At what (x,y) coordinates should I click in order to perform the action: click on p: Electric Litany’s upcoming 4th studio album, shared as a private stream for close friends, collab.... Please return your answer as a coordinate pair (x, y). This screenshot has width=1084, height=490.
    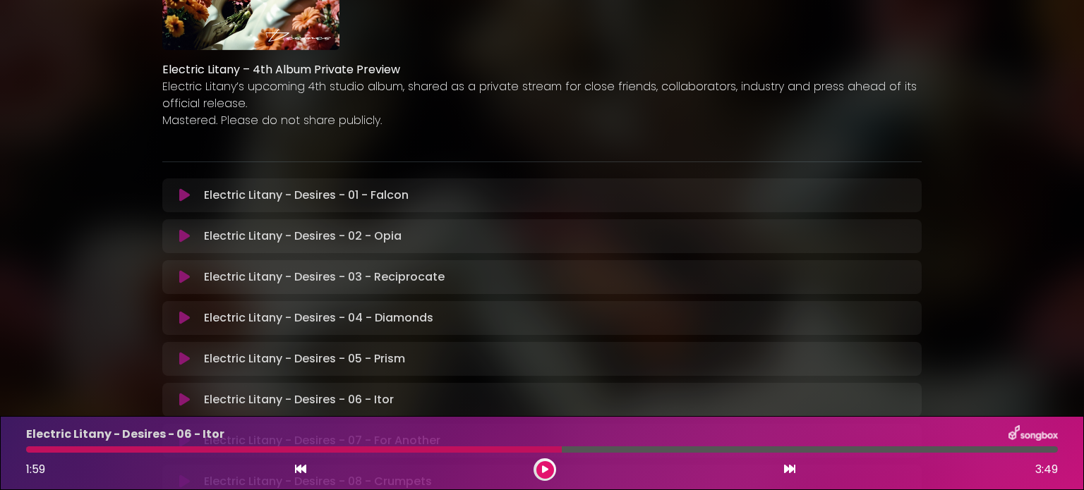
    Looking at the image, I should click on (542, 95).